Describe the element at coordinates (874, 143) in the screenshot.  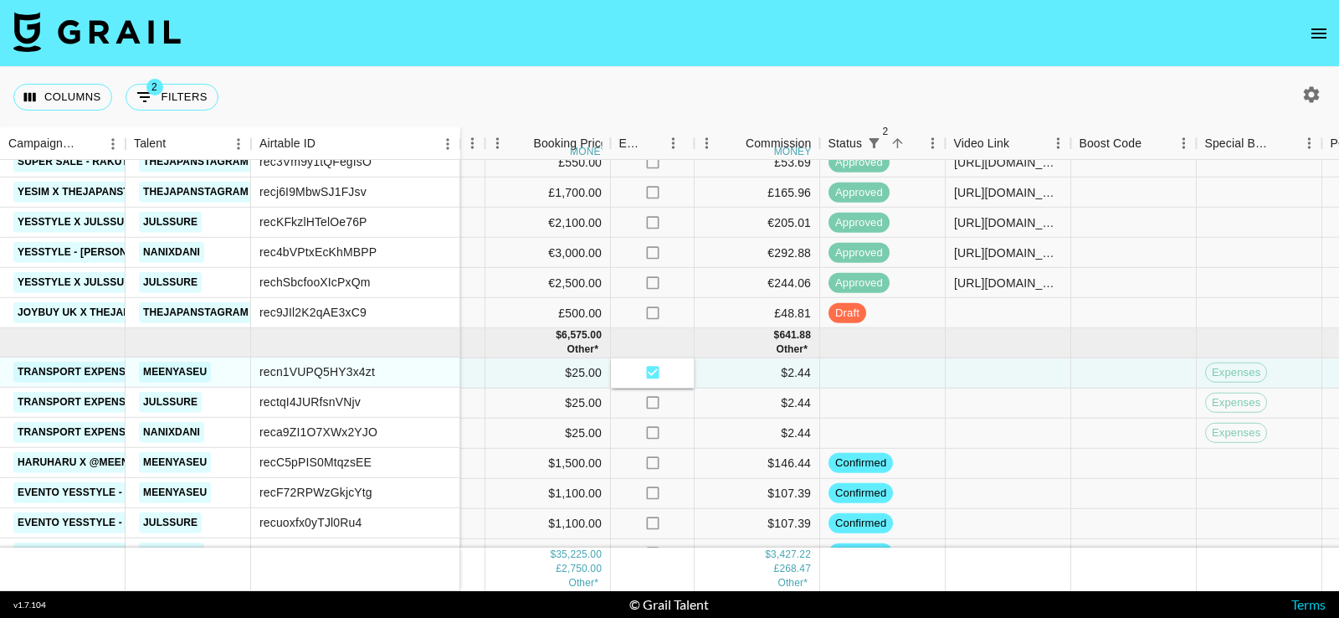
I see `div: 2 active filters` at that location.